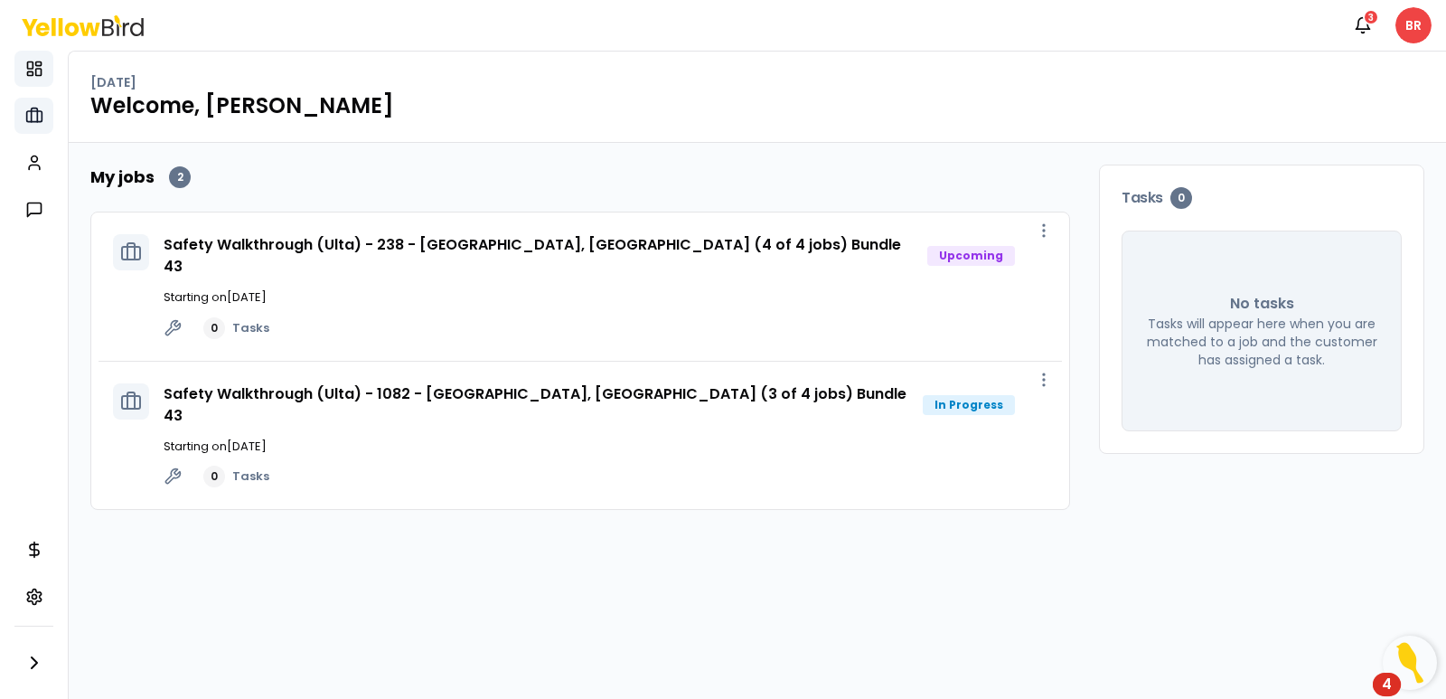 The image size is (1446, 699). I want to click on div: 2, so click(180, 177).